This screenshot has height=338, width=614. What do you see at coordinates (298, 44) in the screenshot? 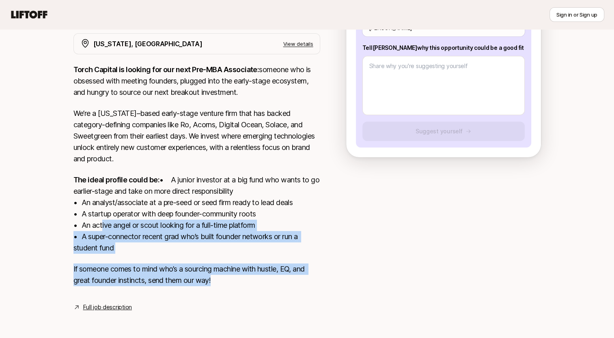
I see `p: View details` at bounding box center [298, 44].